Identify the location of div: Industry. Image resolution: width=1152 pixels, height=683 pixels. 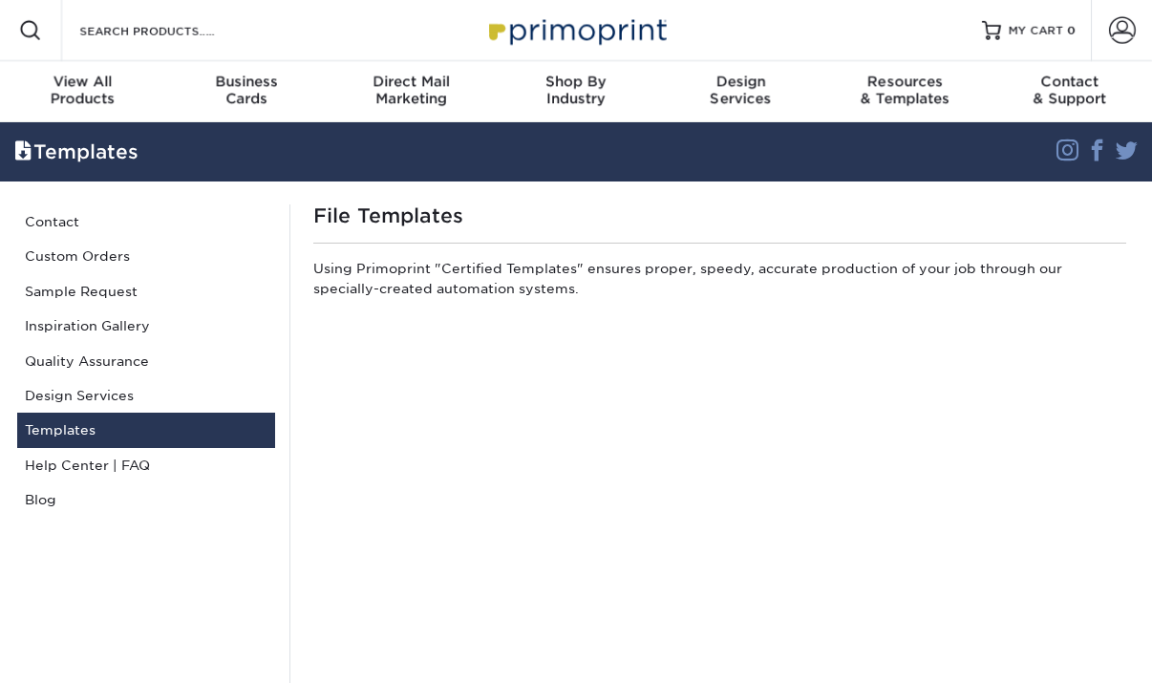
(576, 90).